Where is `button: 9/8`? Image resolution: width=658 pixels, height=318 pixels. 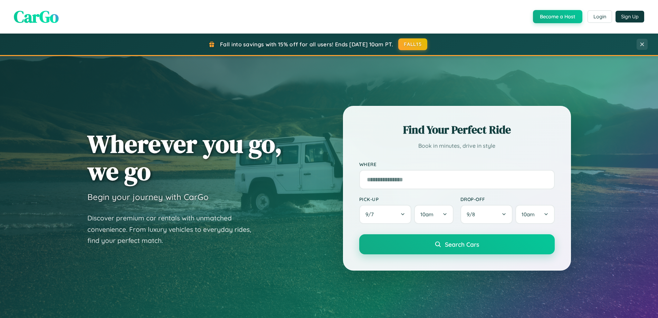 button: 9/8 is located at coordinates (487, 214).